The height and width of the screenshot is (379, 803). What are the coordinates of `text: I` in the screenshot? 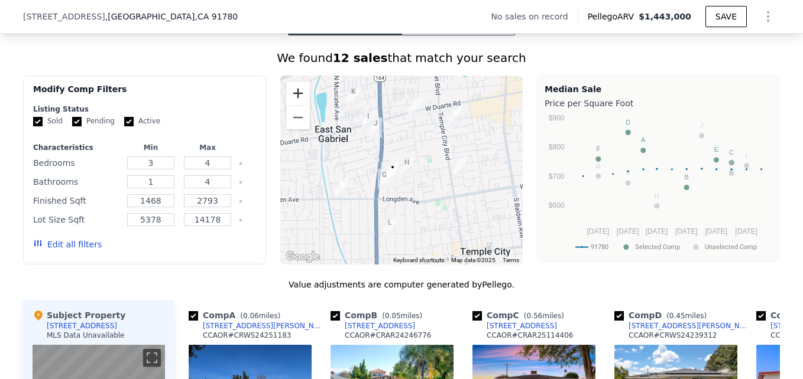 It's located at (746, 155).